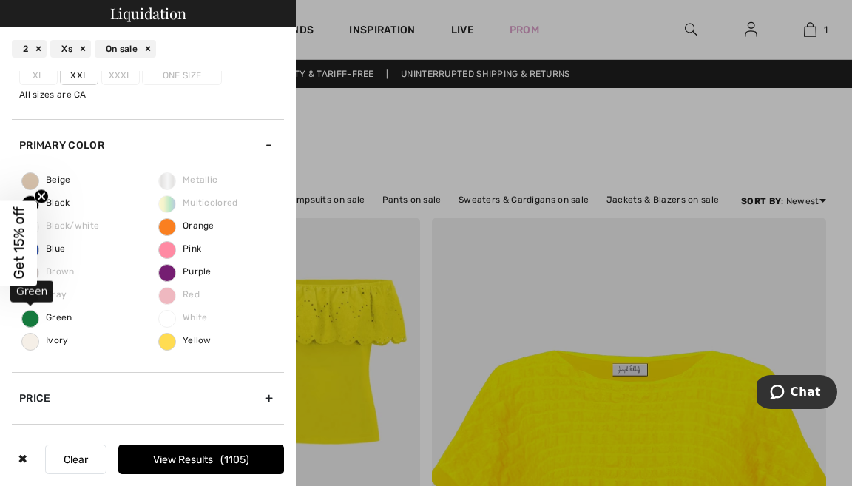  What do you see at coordinates (49, 17) in the screenshot?
I see `span: Chat` at bounding box center [49, 17].